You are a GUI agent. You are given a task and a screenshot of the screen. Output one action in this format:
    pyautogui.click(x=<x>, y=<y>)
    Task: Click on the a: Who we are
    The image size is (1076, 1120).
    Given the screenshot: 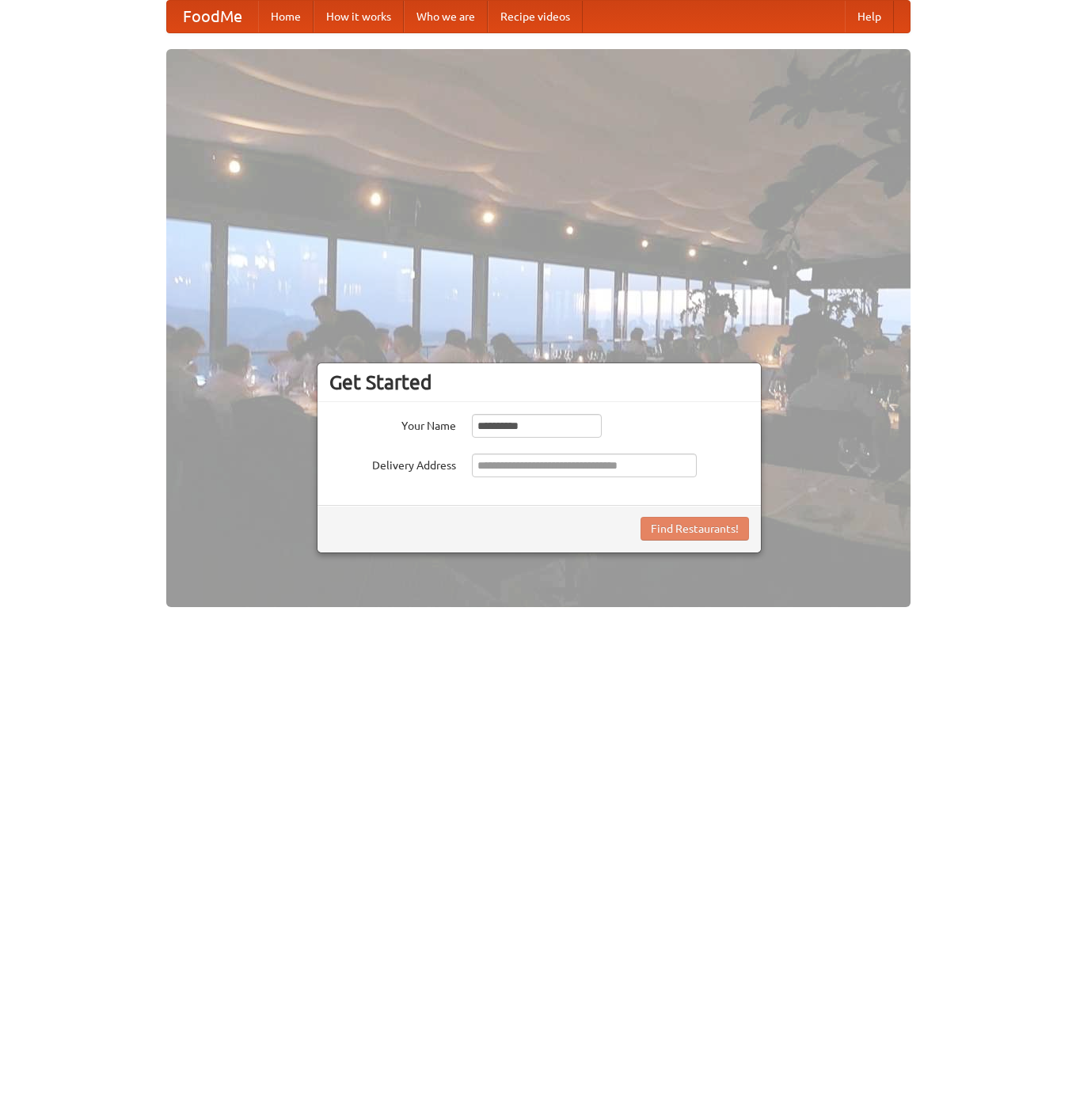 What is the action you would take?
    pyautogui.click(x=445, y=17)
    